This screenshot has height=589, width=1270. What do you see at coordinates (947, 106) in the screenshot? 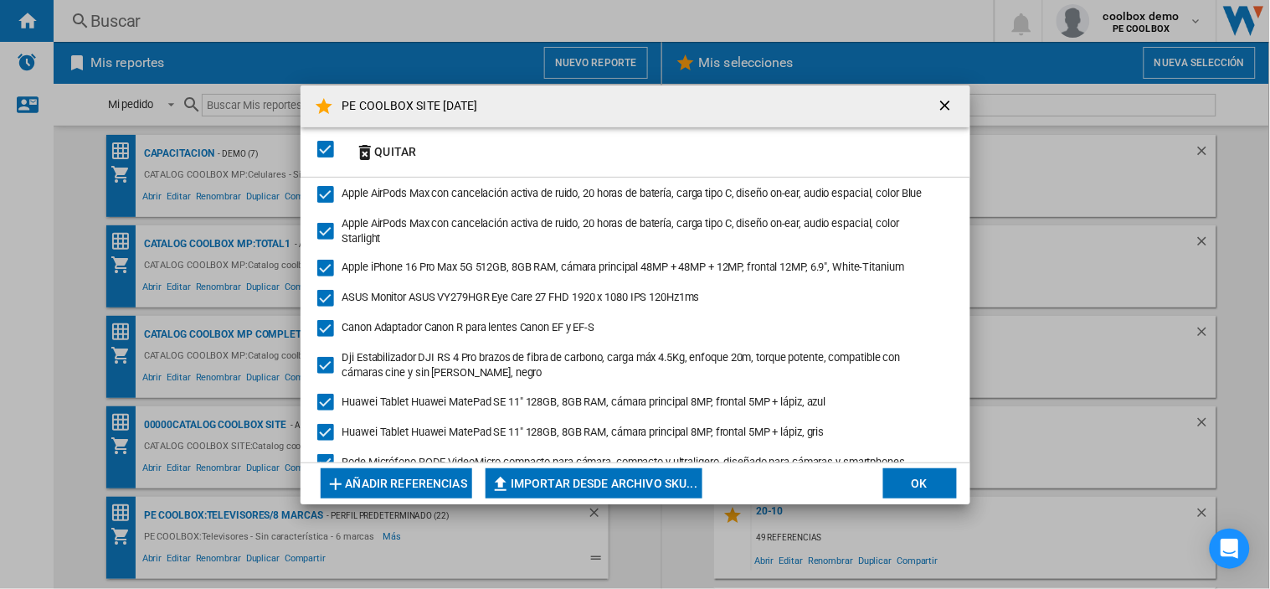
I see `button: getI18NText('BUTTONS.CLOSE_DIALOG')` at bounding box center [947, 106].